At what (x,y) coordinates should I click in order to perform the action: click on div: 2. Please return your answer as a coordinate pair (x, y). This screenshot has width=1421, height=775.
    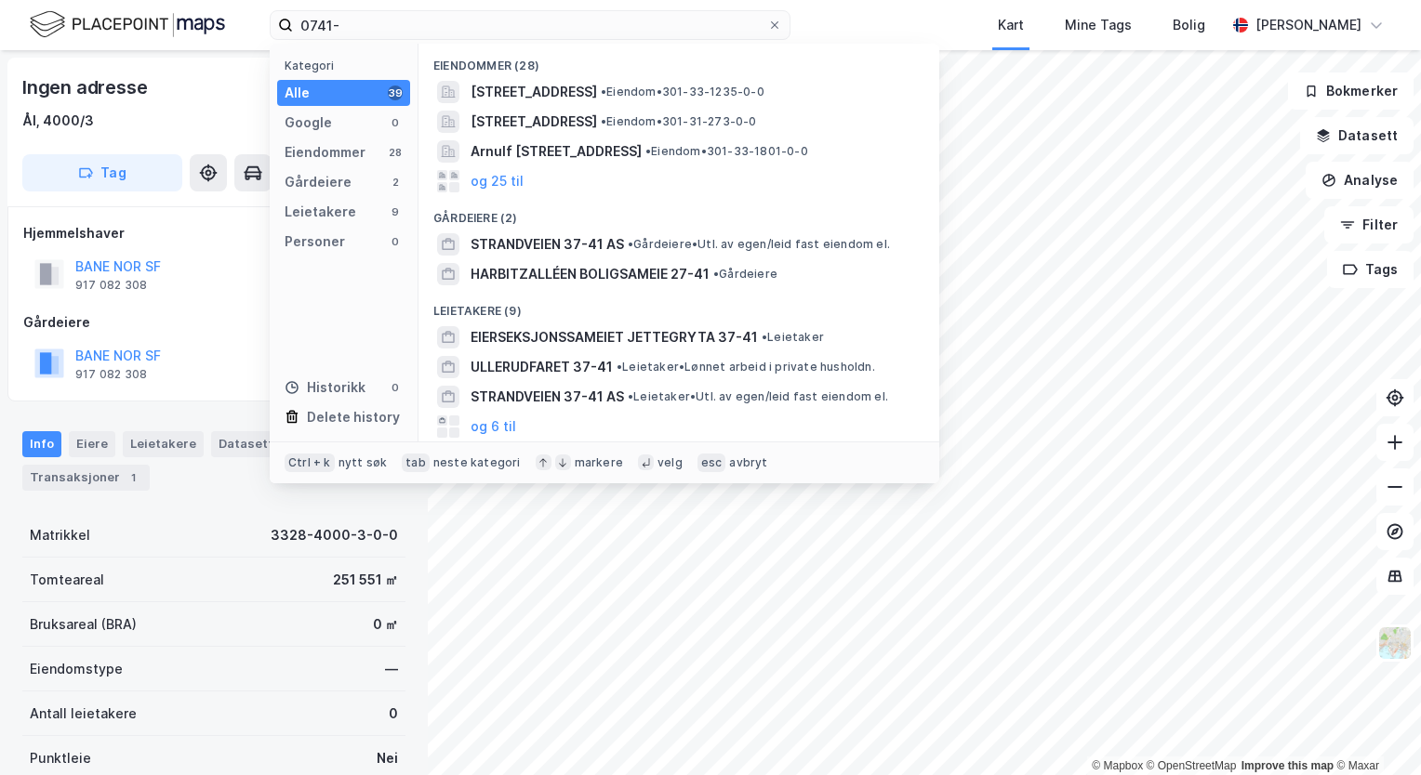
    Looking at the image, I should click on (395, 182).